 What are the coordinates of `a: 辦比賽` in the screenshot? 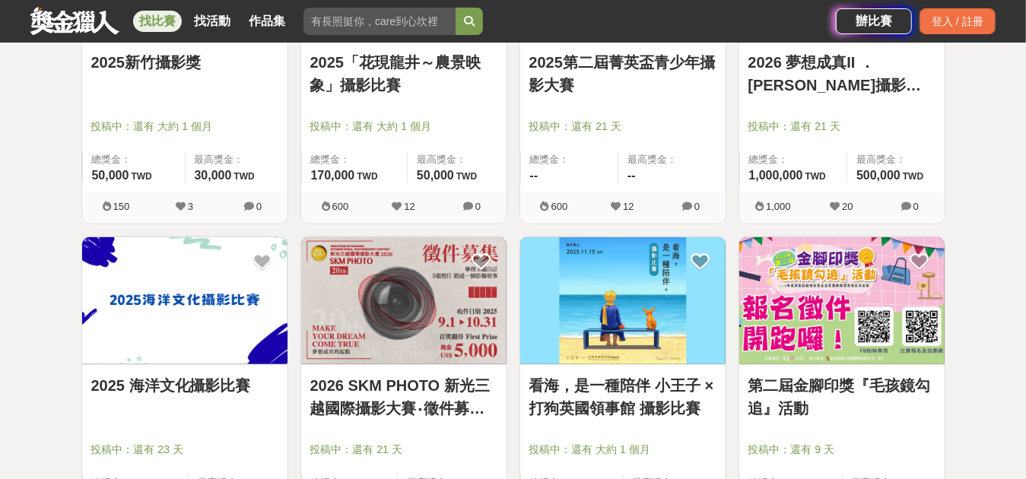 It's located at (874, 21).